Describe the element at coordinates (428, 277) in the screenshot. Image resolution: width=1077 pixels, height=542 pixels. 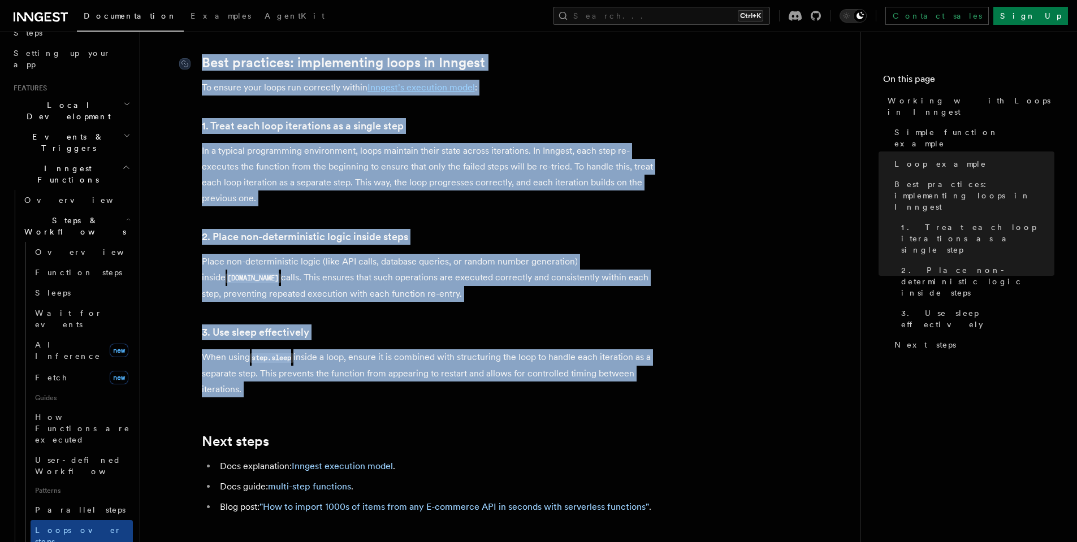
I see `p: Place non-deterministic logic (like API calls, database queries, or random number generation) ins...` at that location.